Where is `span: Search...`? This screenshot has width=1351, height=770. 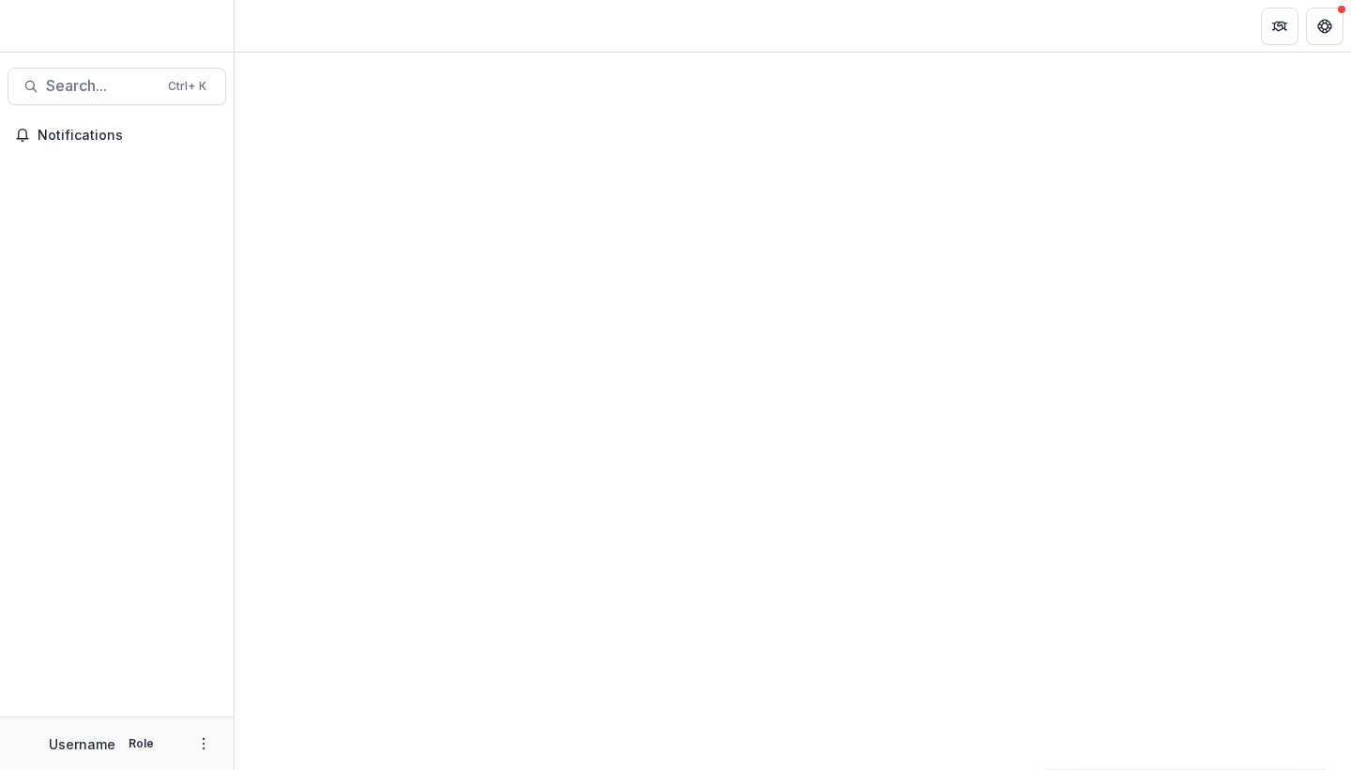 span: Search... is located at coordinates (101, 85).